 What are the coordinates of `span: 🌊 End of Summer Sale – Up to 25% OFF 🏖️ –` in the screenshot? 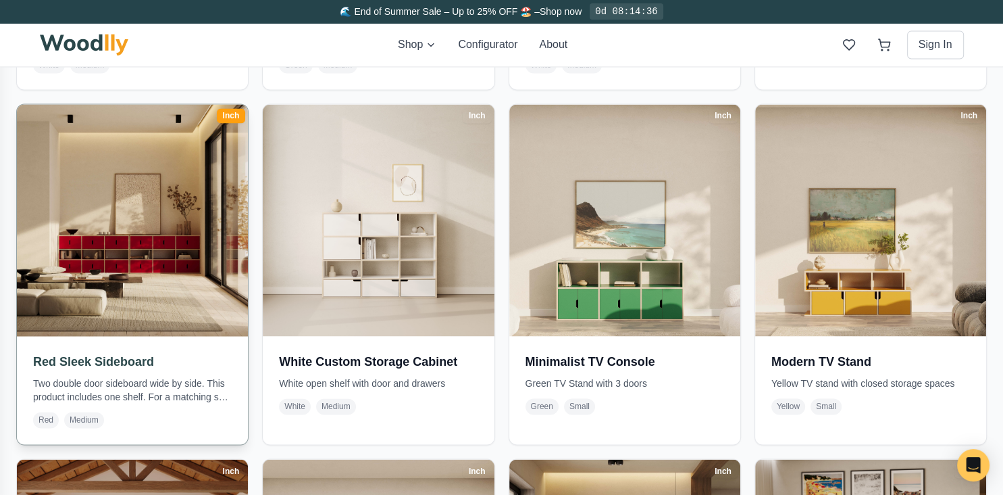 It's located at (439, 11).